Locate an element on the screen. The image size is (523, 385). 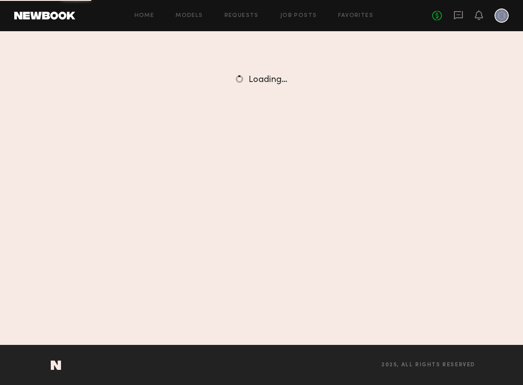
a: Job Posts is located at coordinates (299, 16).